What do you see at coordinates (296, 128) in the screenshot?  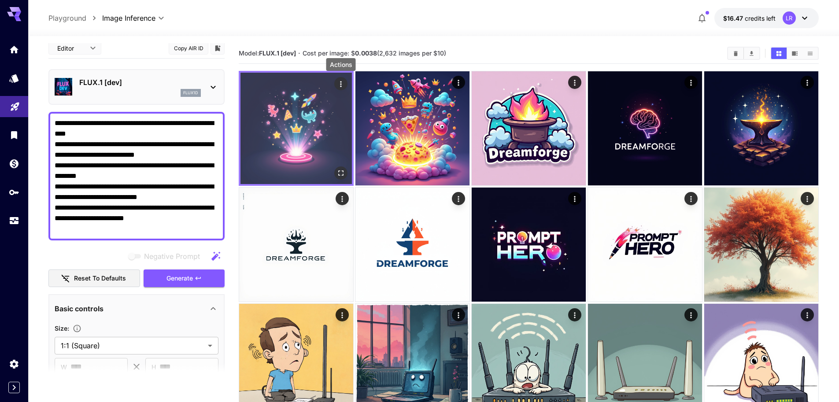 I see `img: A9Zls0ymb+yAAAAAAElFTkSuQmCC` at bounding box center [296, 128].